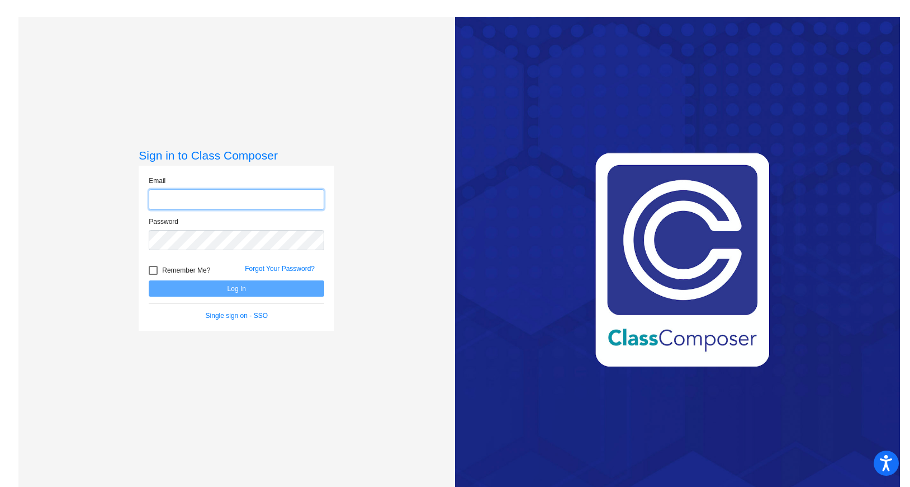 This screenshot has width=910, height=487. Describe the element at coordinates (157, 181) in the screenshot. I see `label: Email` at that location.